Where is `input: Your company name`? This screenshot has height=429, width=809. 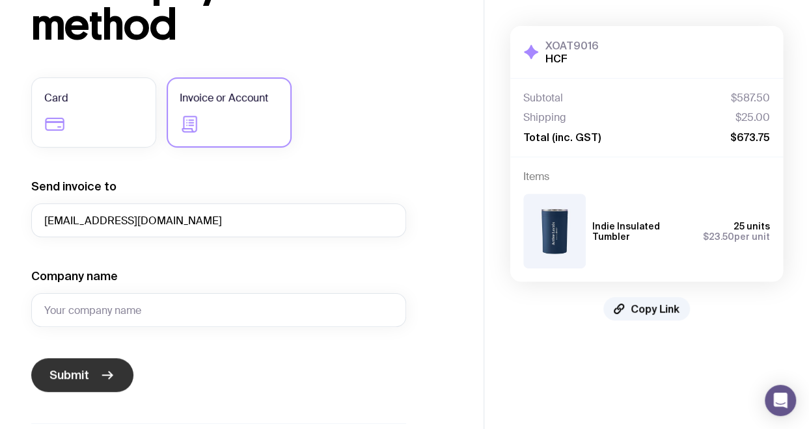 input: Your company name is located at coordinates (219, 310).